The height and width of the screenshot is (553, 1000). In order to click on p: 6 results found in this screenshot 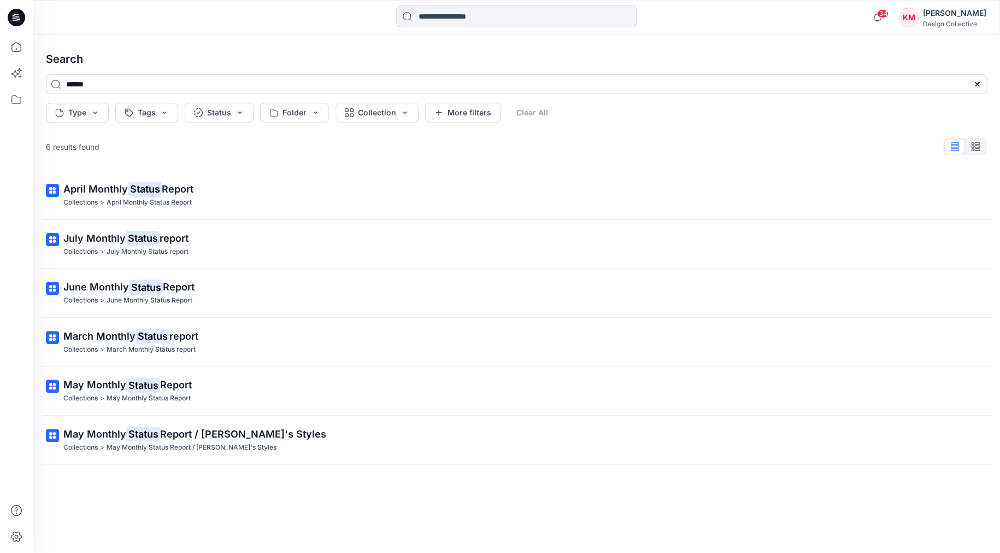, I will do `click(73, 146)`.